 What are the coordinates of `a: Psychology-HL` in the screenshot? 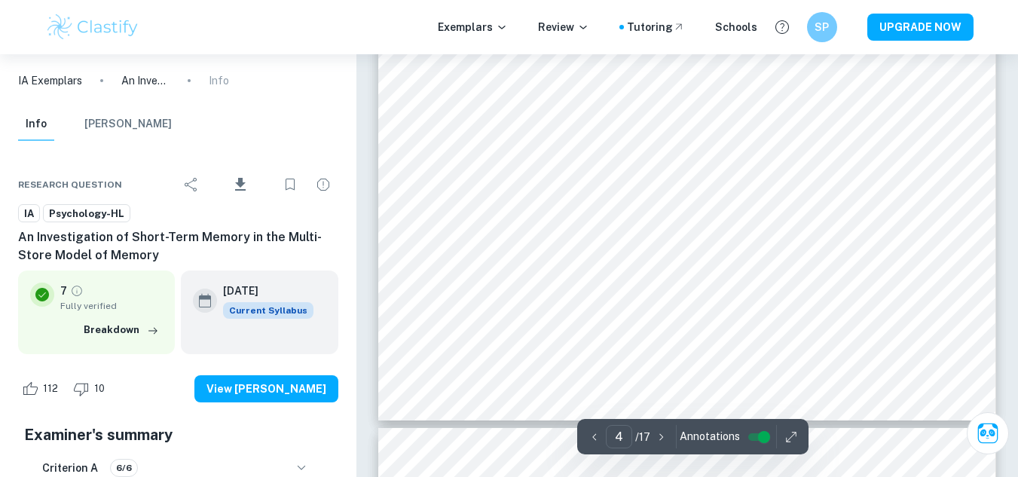 It's located at (87, 213).